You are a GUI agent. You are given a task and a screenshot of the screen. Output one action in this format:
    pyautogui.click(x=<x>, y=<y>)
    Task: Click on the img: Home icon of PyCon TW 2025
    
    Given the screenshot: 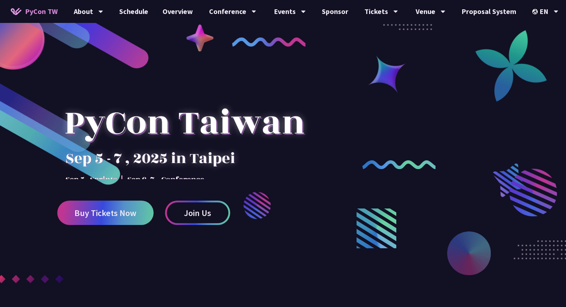 What is the action you would take?
    pyautogui.click(x=16, y=11)
    